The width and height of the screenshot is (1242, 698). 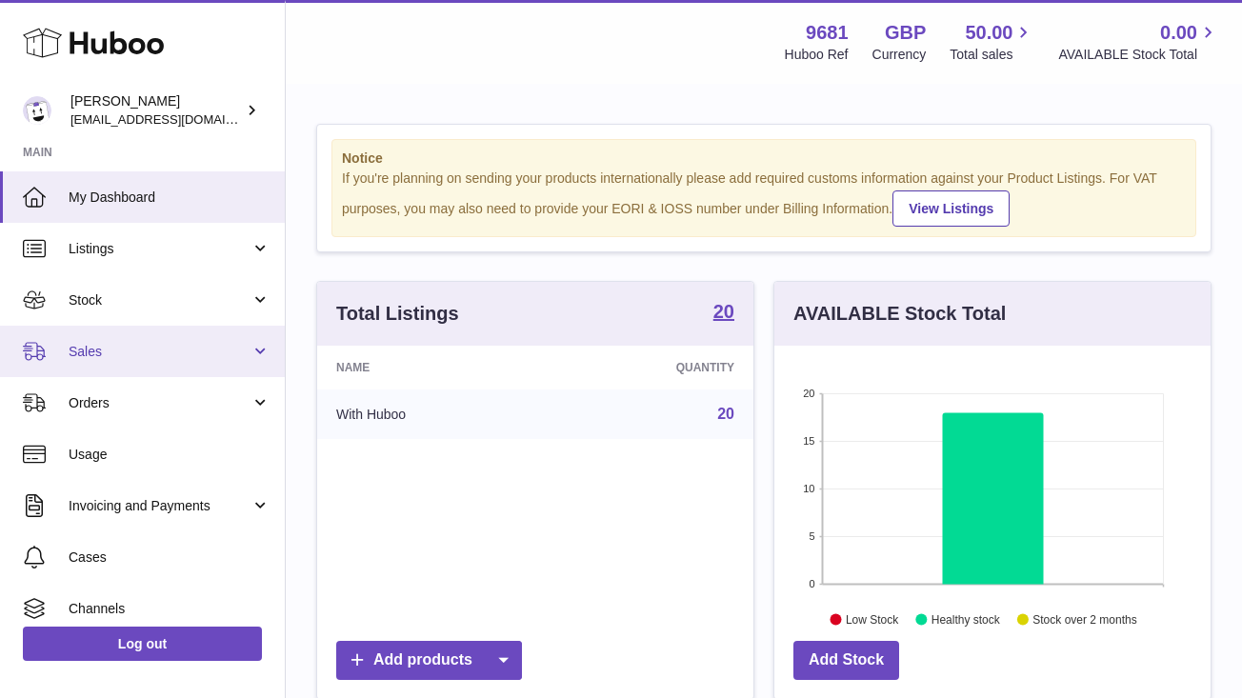 What do you see at coordinates (899, 54) in the screenshot?
I see `div: Currency` at bounding box center [899, 54].